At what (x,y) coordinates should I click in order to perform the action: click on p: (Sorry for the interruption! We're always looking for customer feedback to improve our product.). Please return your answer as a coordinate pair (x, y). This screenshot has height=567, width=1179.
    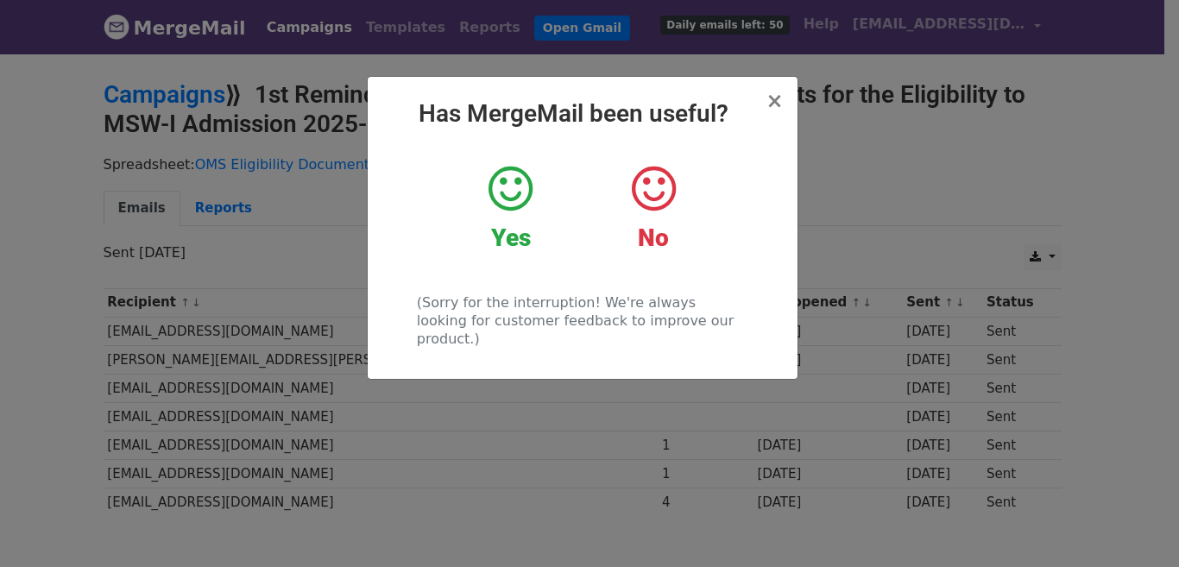
    Looking at the image, I should click on (582, 320).